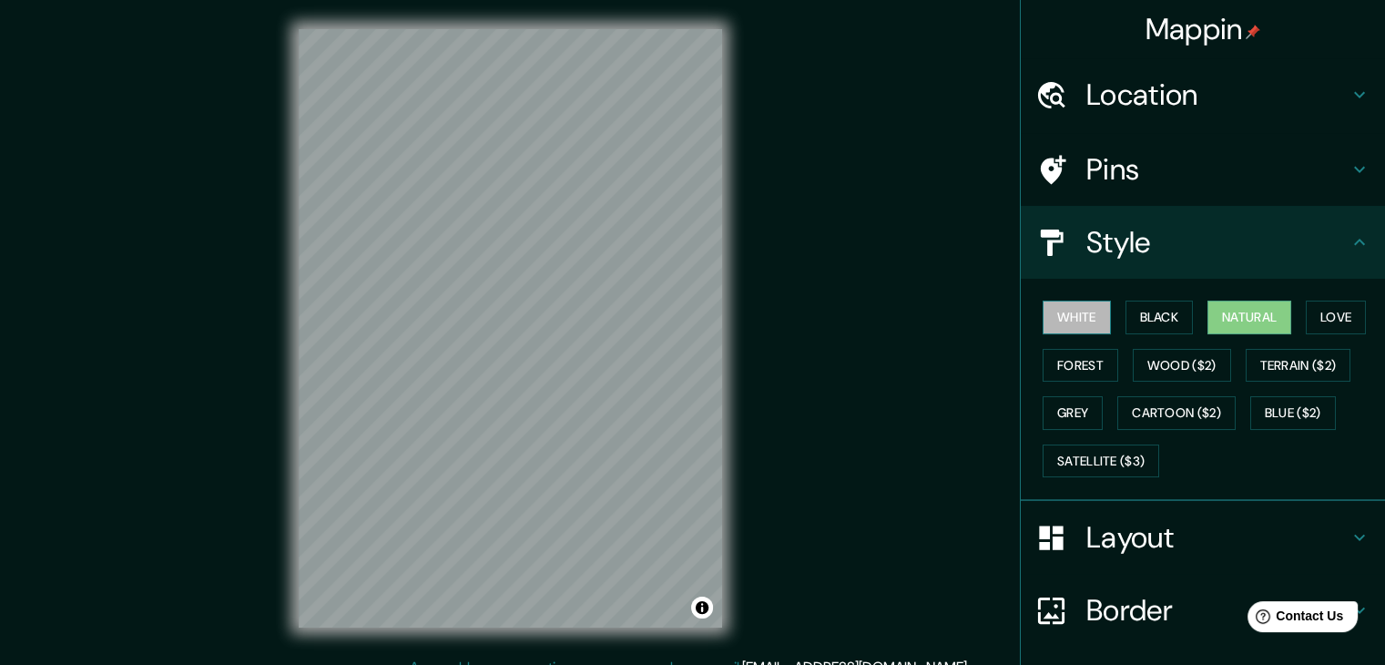 This screenshot has width=1385, height=665. I want to click on button: Forest, so click(1080, 365).